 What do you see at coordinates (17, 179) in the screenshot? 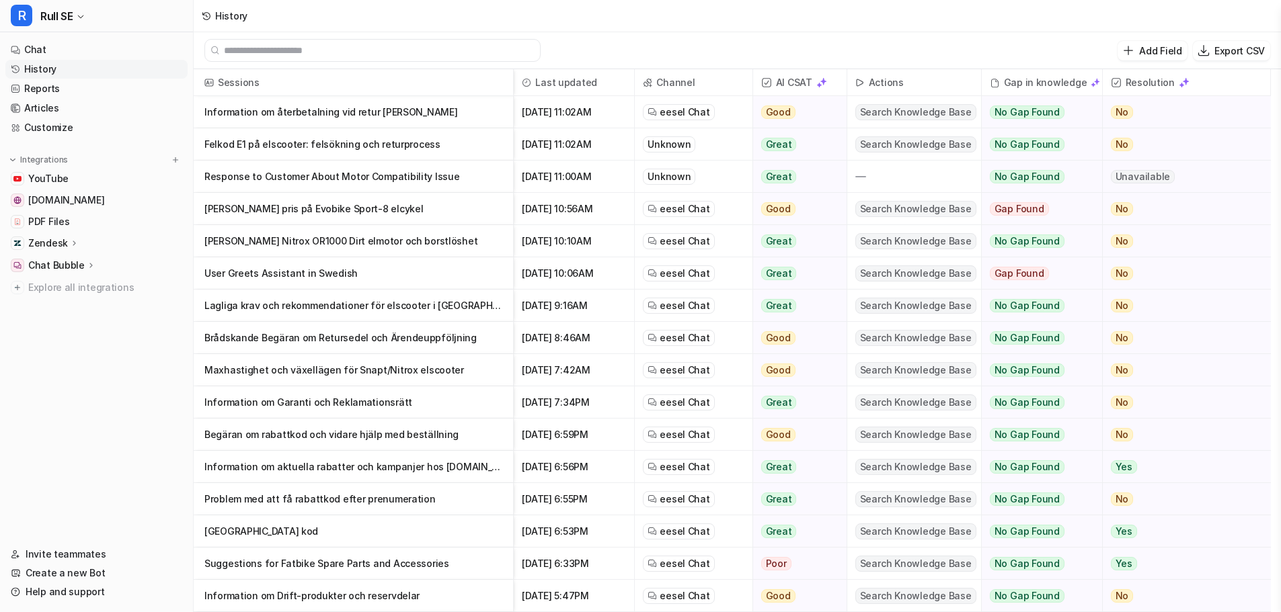
I see `img: YouTube` at bounding box center [17, 179].